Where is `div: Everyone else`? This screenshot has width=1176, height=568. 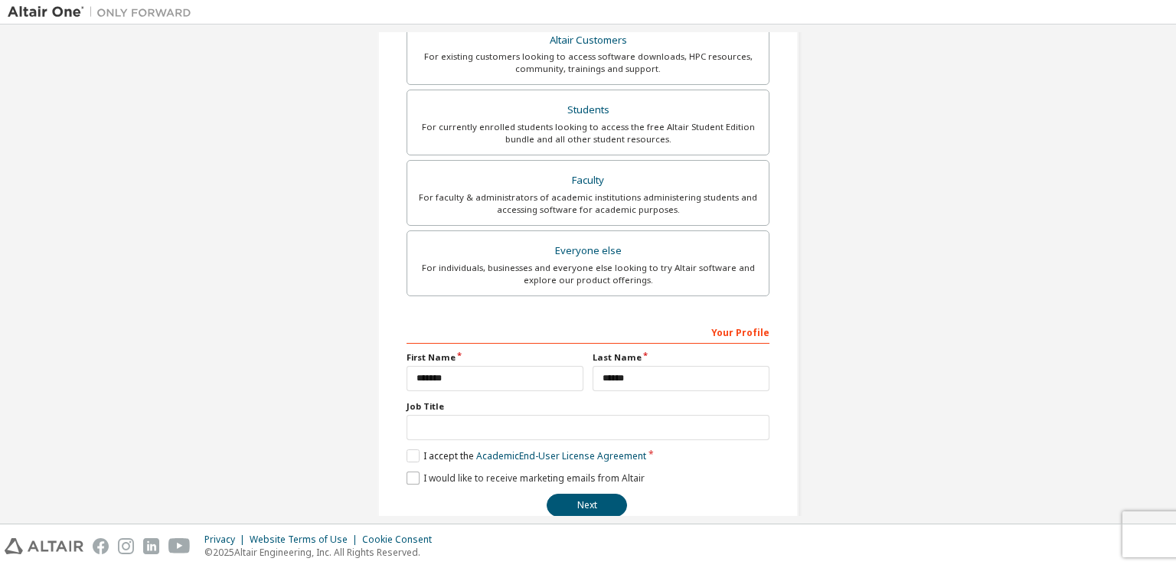
div: Everyone else is located at coordinates (588, 251).